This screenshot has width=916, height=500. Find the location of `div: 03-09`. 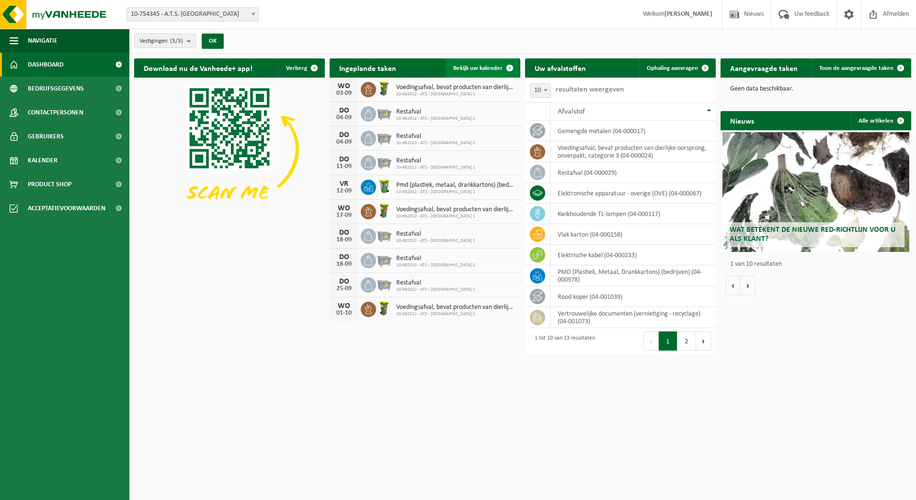

div: 03-09 is located at coordinates (344, 93).